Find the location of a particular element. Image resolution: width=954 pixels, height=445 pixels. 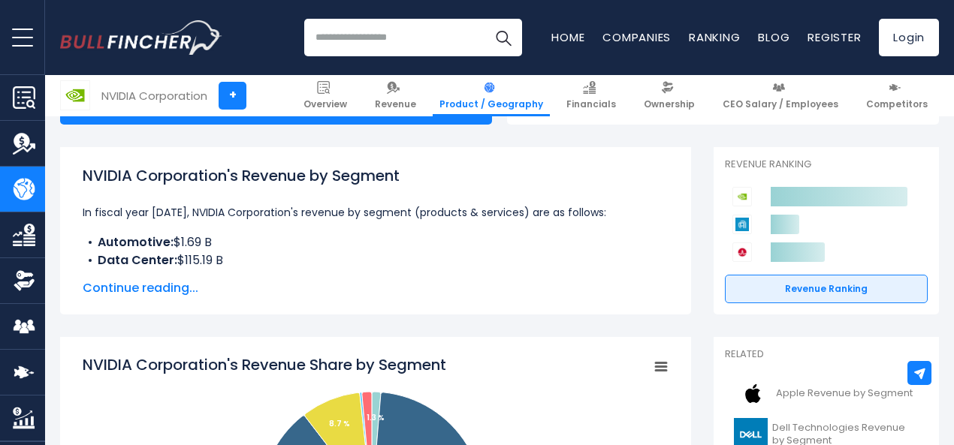

a: Financials is located at coordinates (591, 95).